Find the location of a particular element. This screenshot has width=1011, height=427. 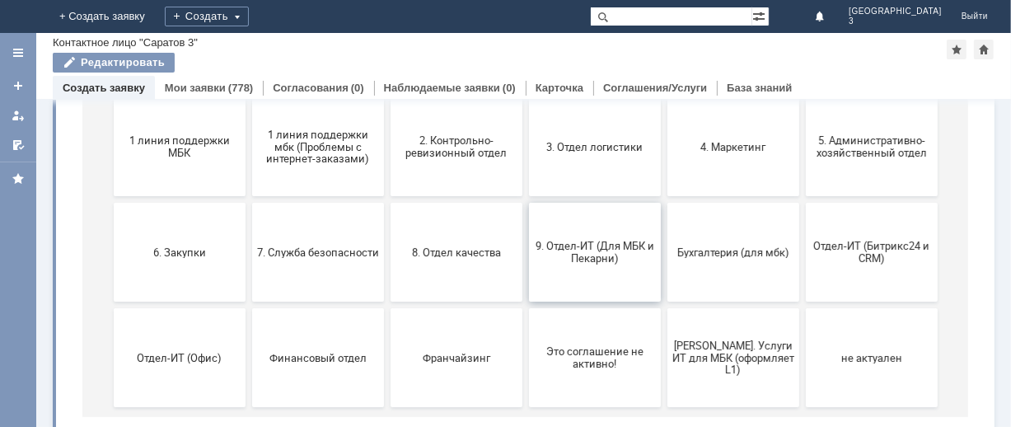

button: 4. Маркетинг is located at coordinates (664, 247).